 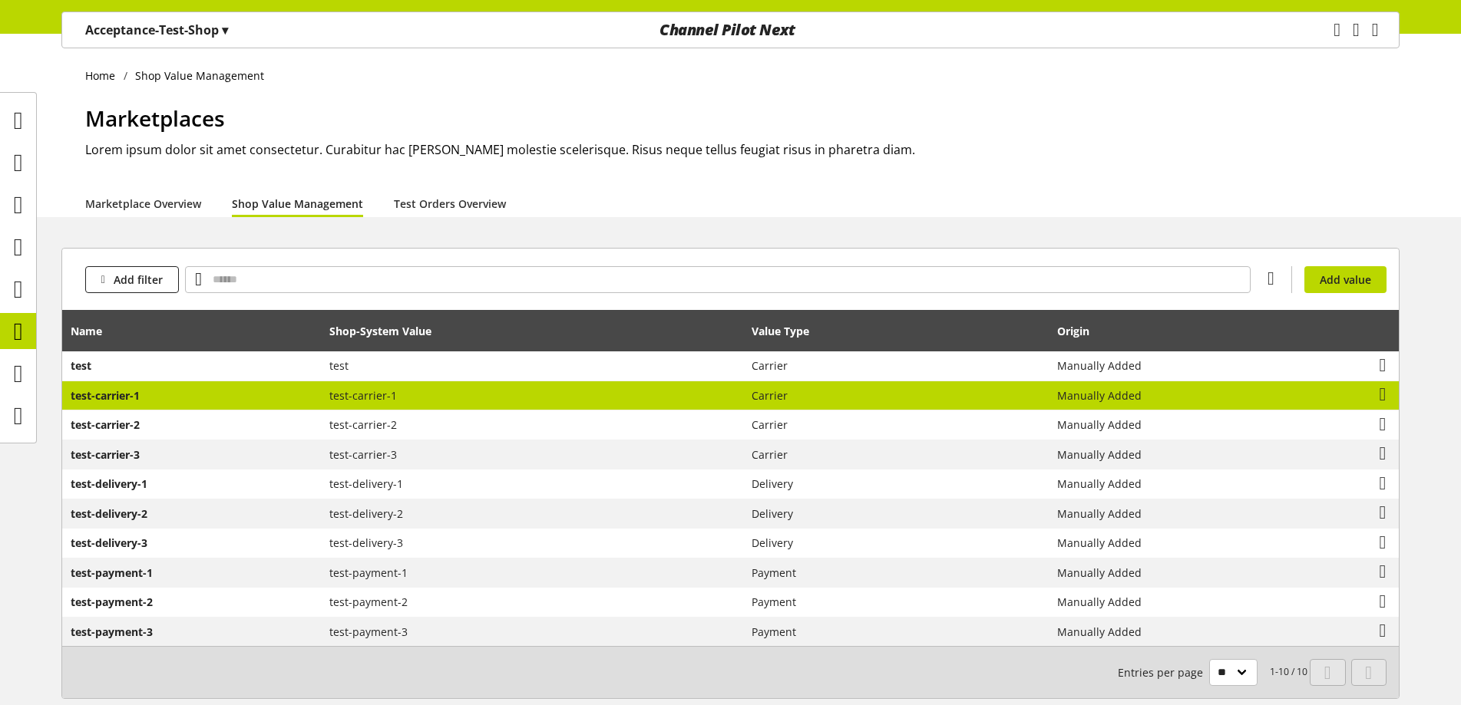 What do you see at coordinates (450, 203) in the screenshot?
I see `a: Test Orders Overview` at bounding box center [450, 203].